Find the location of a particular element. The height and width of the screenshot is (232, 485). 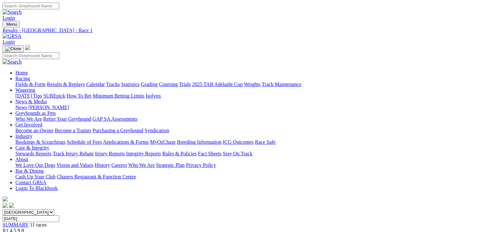

a: Applications & Forms is located at coordinates (126, 142).